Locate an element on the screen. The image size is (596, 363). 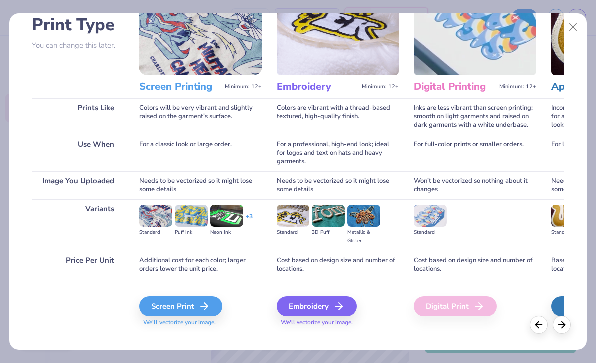
img: Metallic & Glitter is located at coordinates (364, 216).